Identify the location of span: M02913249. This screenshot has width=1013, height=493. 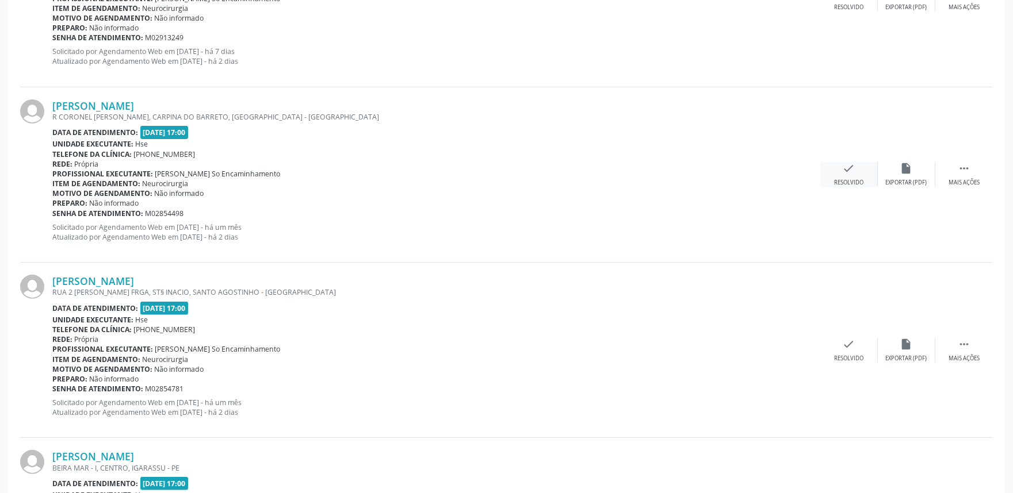
(164, 37).